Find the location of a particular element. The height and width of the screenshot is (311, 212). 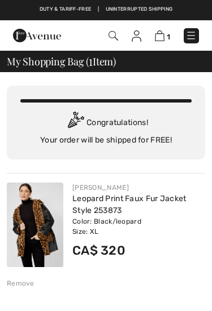

img: My Info is located at coordinates (136, 36).